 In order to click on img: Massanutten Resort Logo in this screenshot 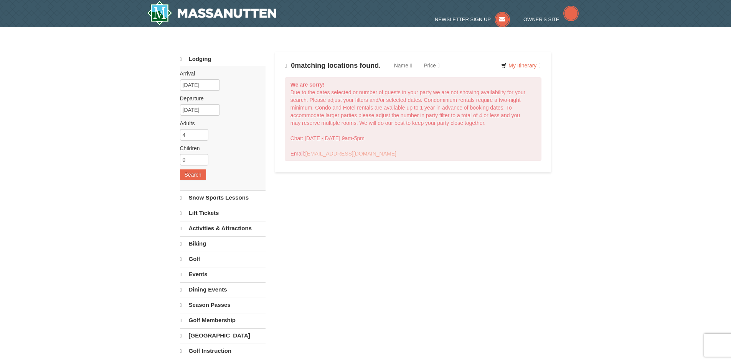, I will do `click(212, 13)`.